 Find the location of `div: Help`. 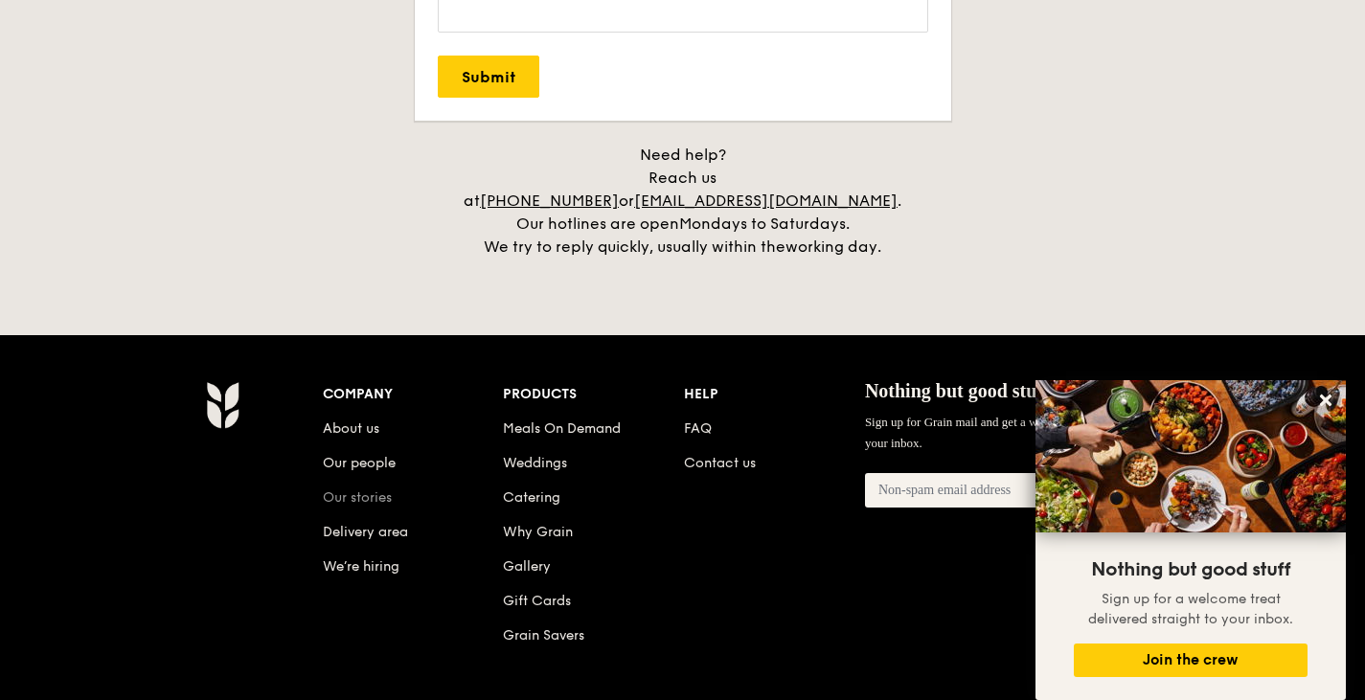

div: Help is located at coordinates (774, 395).